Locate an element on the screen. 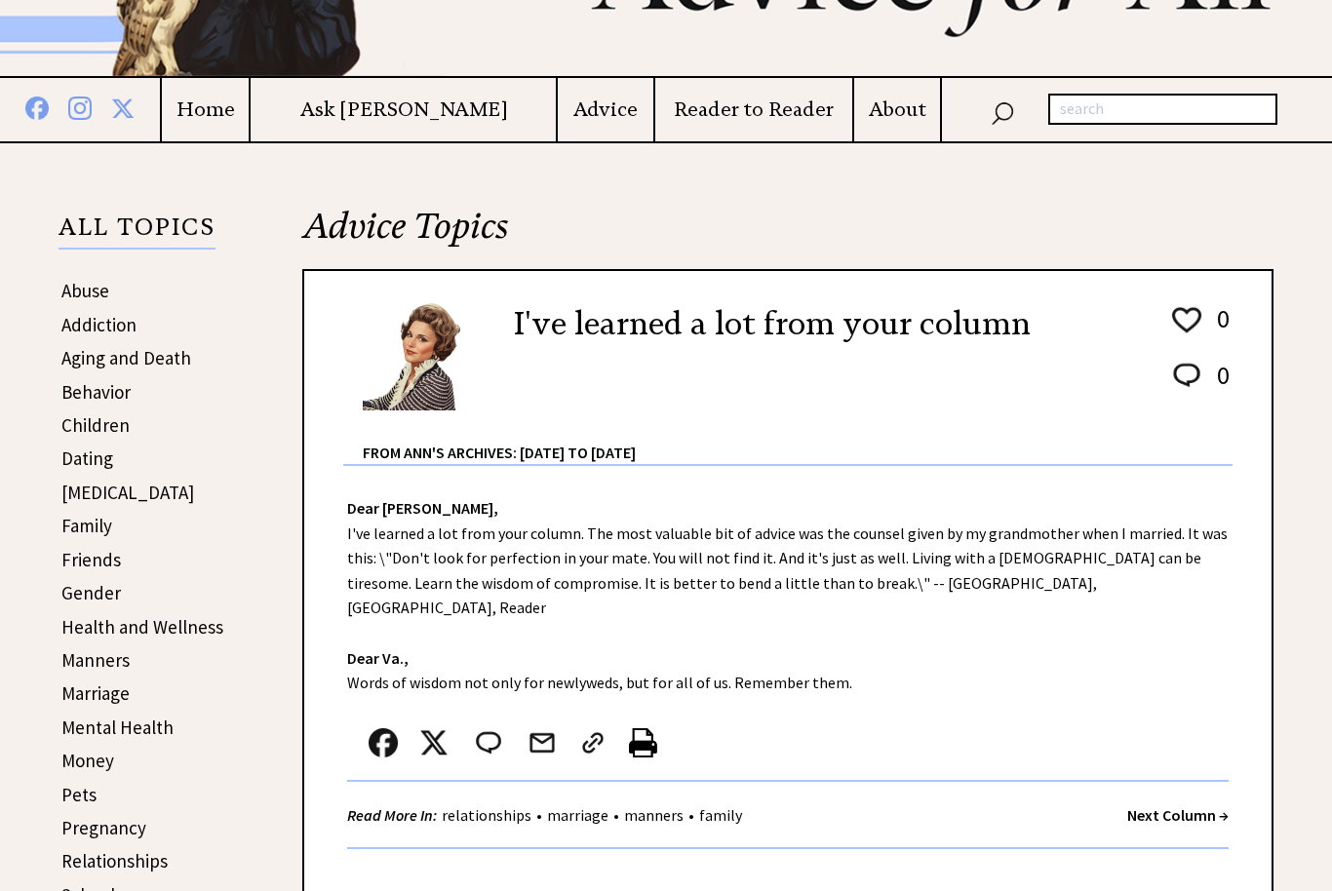 The height and width of the screenshot is (891, 1332). img: Ann6%20v2%20small.png is located at coordinates (423, 355).